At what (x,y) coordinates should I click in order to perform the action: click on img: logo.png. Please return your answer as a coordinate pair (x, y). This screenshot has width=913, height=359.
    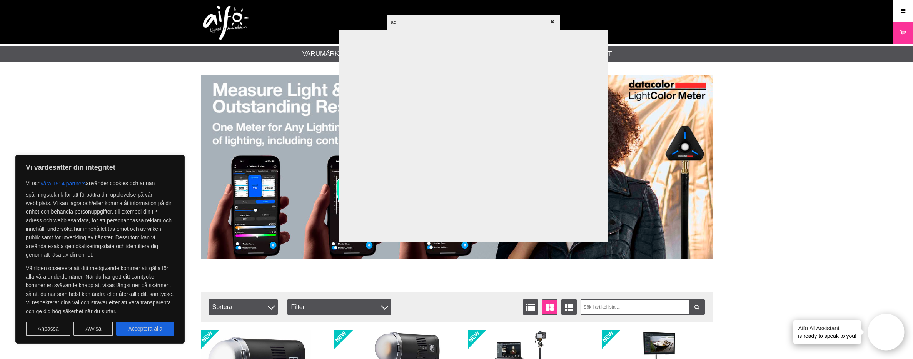
    Looking at the image, I should click on (226, 23).